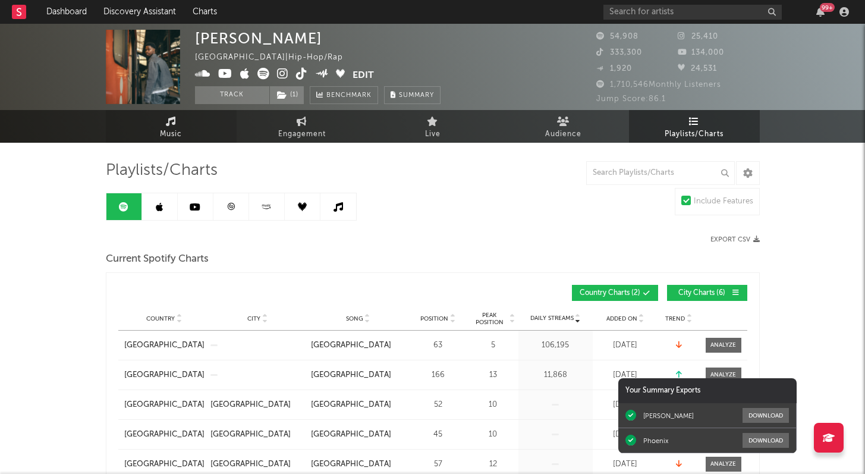  I want to click on span: Benchmark, so click(349, 96).